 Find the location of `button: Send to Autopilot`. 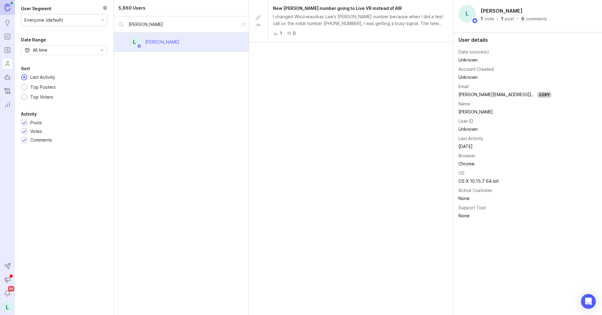

button: Send to Autopilot is located at coordinates (7, 266).